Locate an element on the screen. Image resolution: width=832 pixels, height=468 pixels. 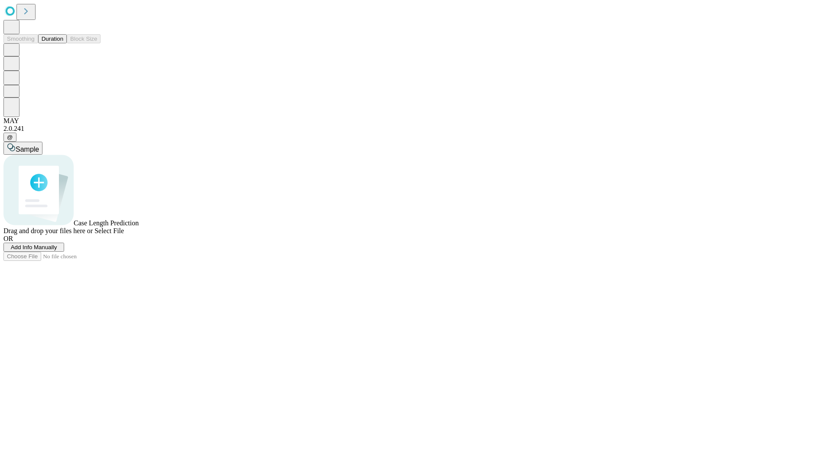
span: Add Info Manually is located at coordinates (34, 247).